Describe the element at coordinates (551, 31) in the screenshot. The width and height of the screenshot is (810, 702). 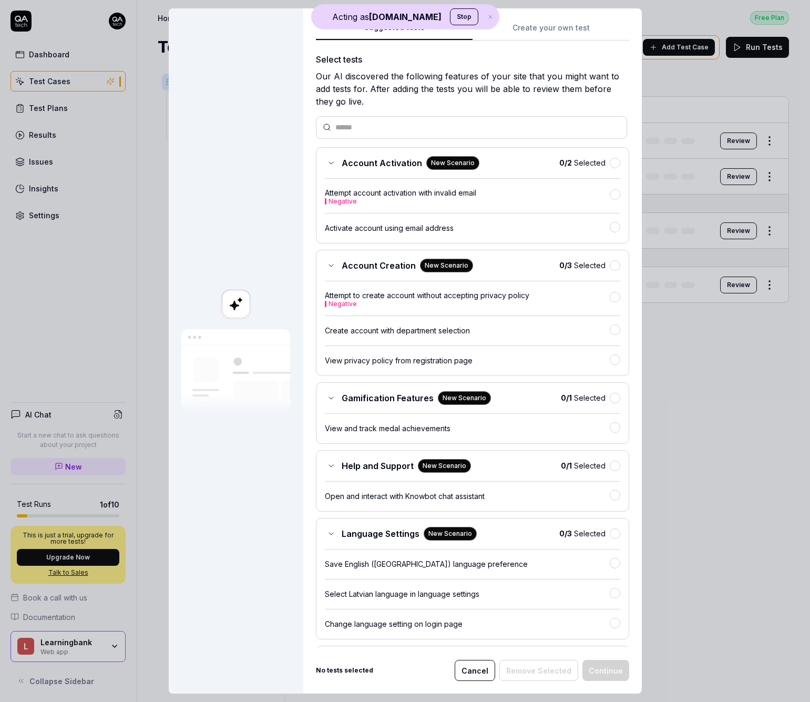
I see `button: Create your own test` at that location.